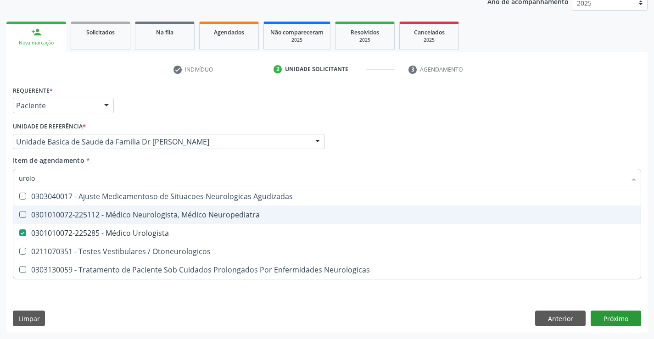  I want to click on label: Unidade de referência, so click(49, 127).